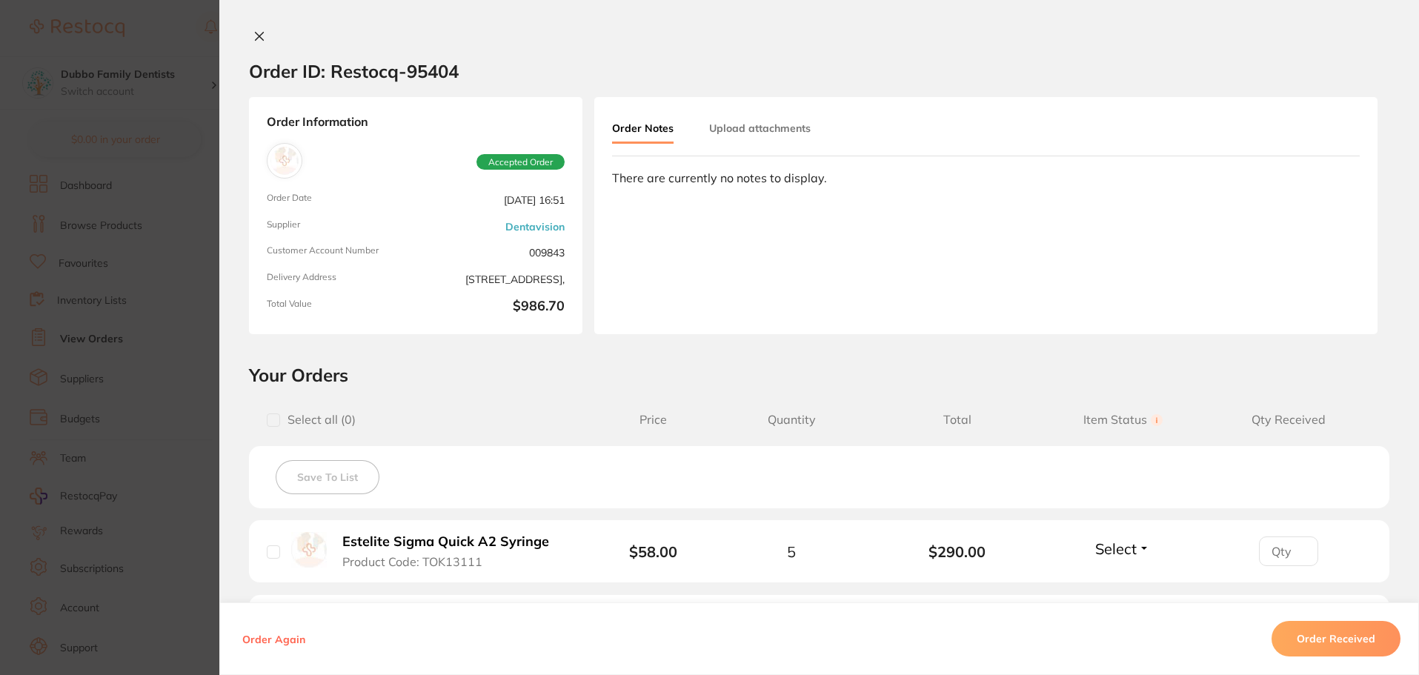 This screenshot has height=675, width=1419. I want to click on span: Total Value, so click(338, 307).